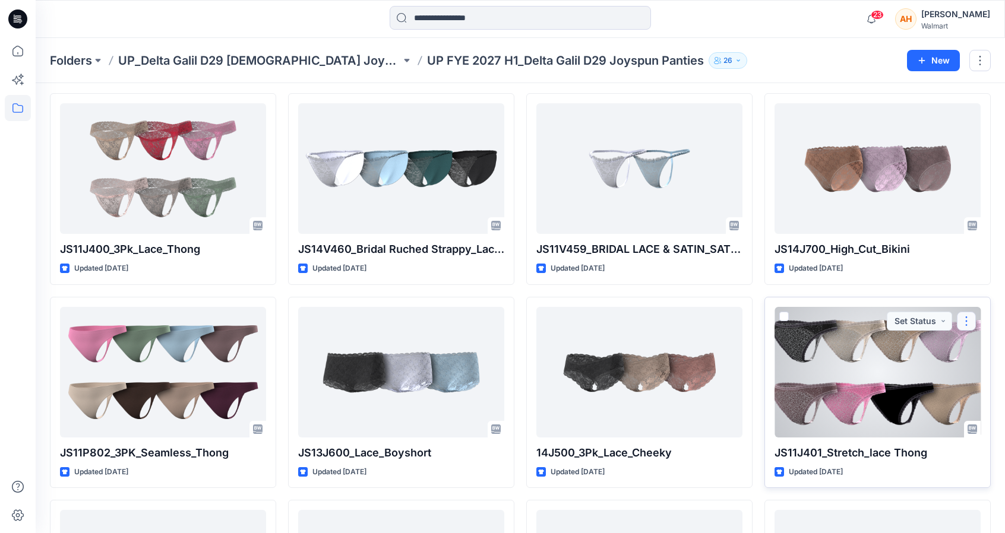 The height and width of the screenshot is (533, 1005). I want to click on p: UP FYE 2027 H1_Delta Galil D29 Joyspun Panties, so click(565, 61).